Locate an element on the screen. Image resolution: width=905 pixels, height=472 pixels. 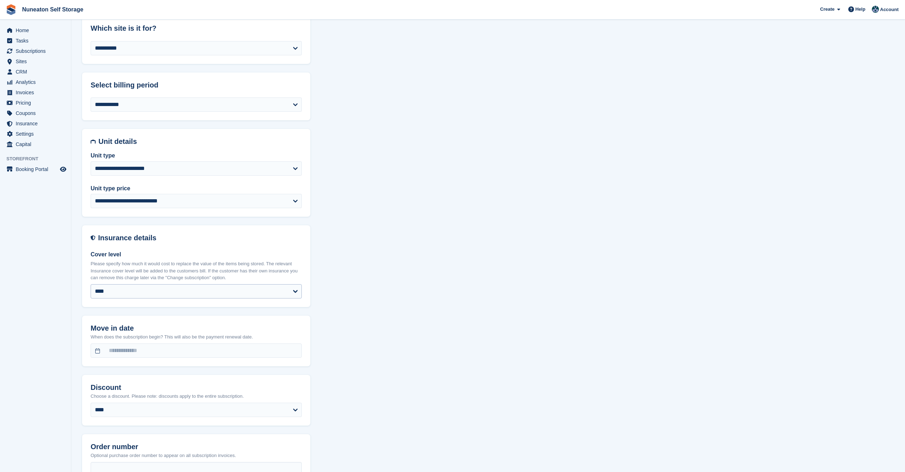
h2: Order number is located at coordinates (196, 446).